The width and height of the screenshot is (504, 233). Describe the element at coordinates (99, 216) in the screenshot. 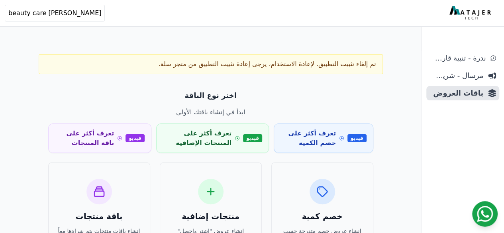

I see `h3: باقة منتجات` at that location.